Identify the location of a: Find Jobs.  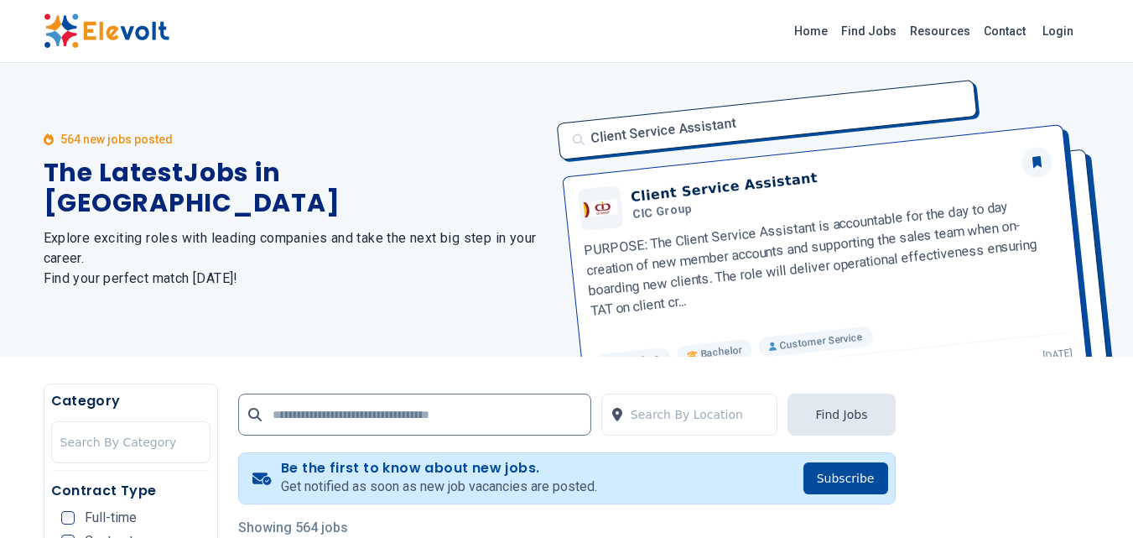
(869, 31).